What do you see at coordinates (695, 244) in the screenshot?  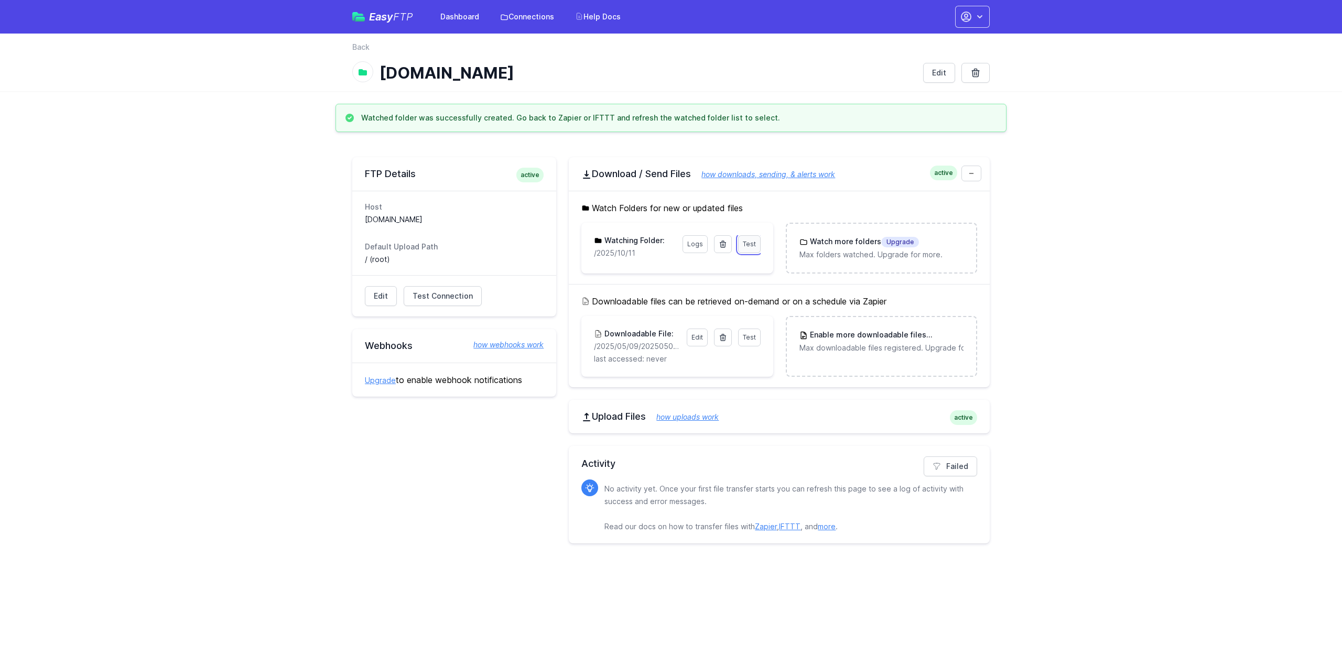 I see `a: Logs` at bounding box center [695, 244].